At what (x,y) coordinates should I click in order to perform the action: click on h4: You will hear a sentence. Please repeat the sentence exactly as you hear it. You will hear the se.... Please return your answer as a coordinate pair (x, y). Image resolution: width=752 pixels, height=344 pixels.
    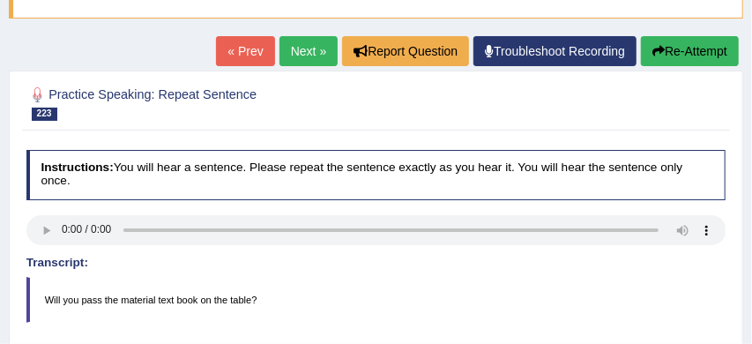
    Looking at the image, I should click on (377, 175).